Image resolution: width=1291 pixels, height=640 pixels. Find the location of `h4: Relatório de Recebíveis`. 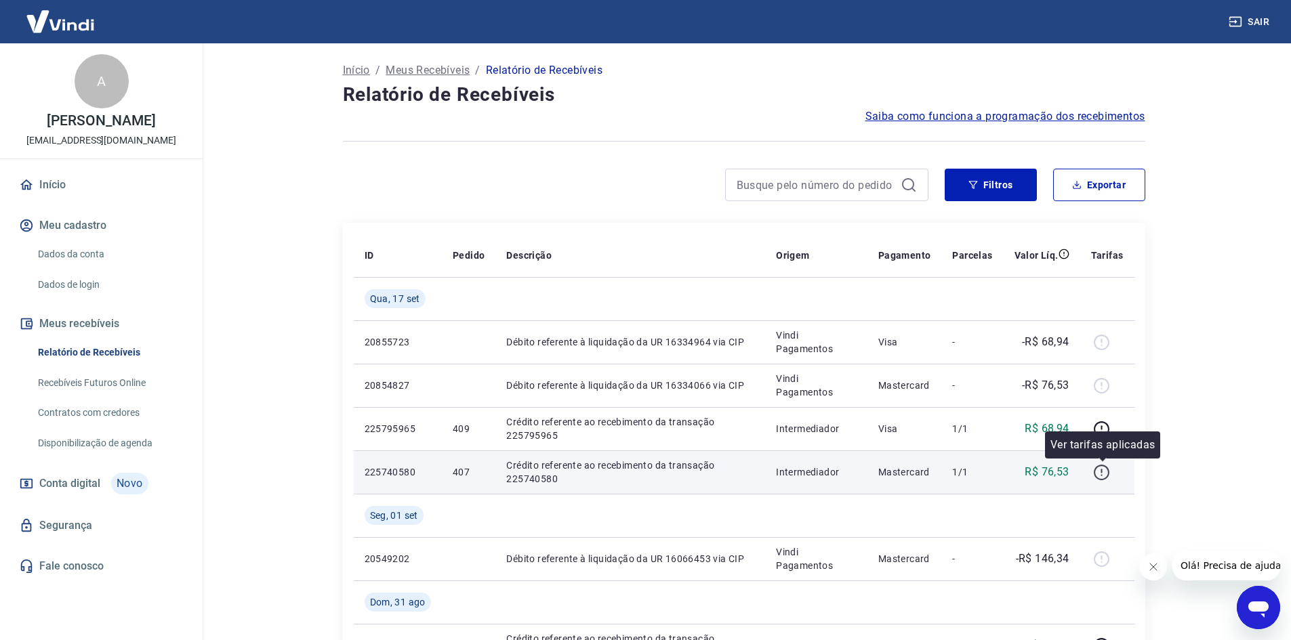

h4: Relatório de Recebíveis is located at coordinates (744, 95).